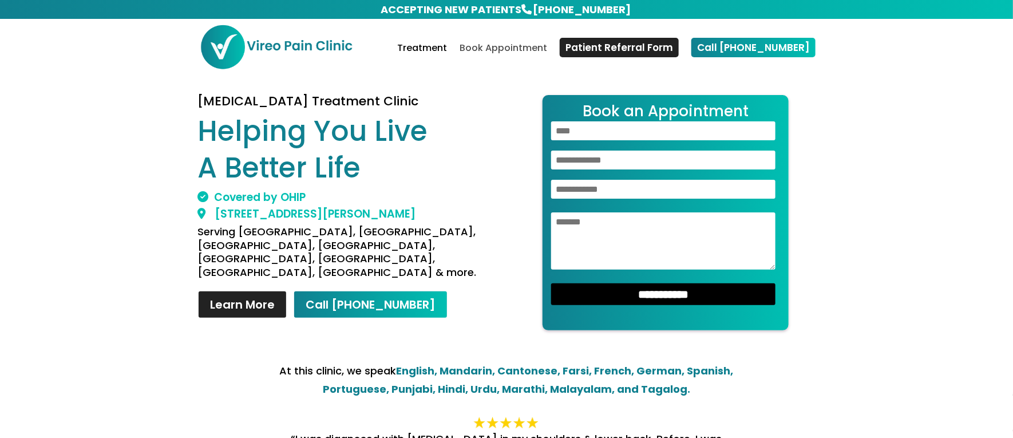  I want to click on img: Vireo Pain Clinic, so click(276, 47).